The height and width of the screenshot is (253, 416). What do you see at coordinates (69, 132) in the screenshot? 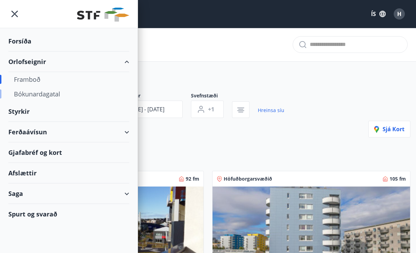
I see `div: Ferðaávísun` at bounding box center [69, 132].